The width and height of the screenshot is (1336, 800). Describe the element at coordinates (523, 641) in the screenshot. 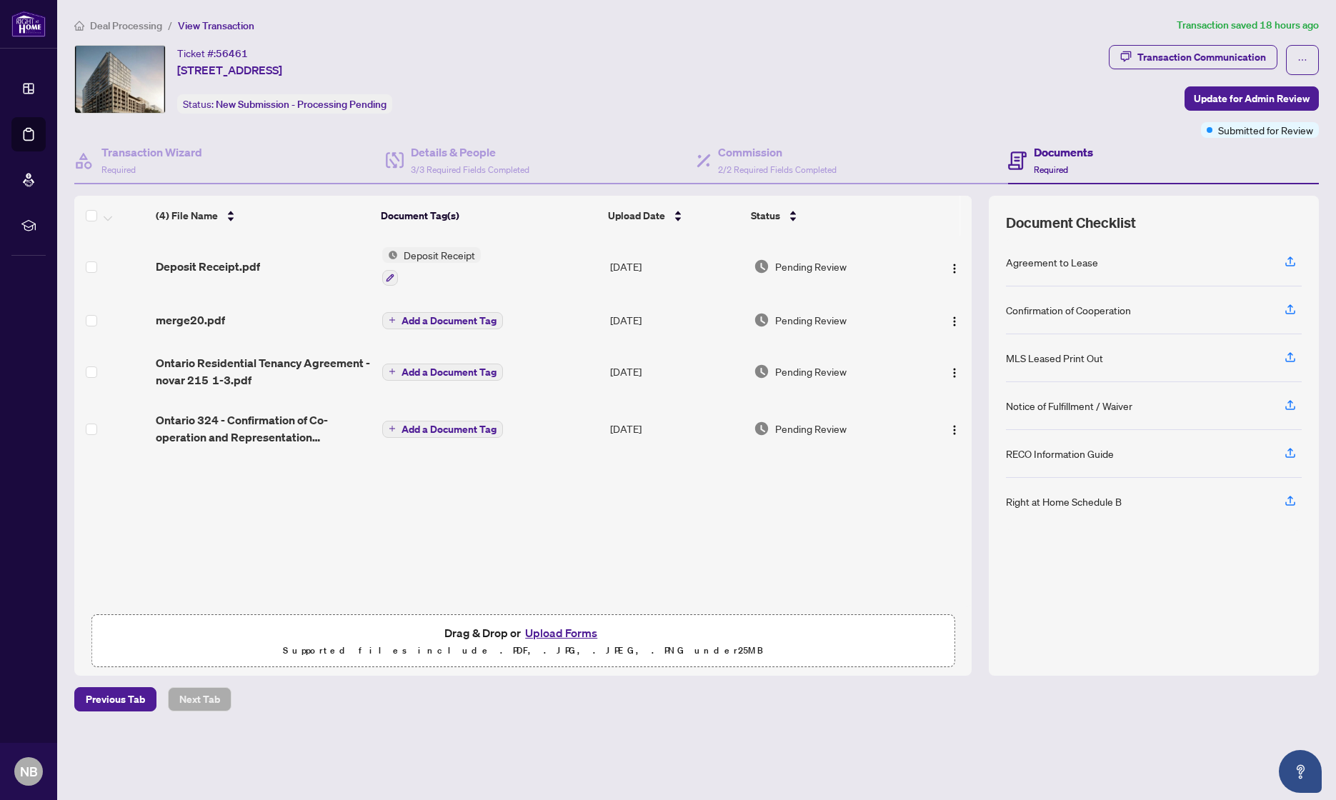

I see `span: Drag & Drop orUpload FormsSupported files include .PDF, .JPG, .JPEG, .PNG under25MB` at that location.